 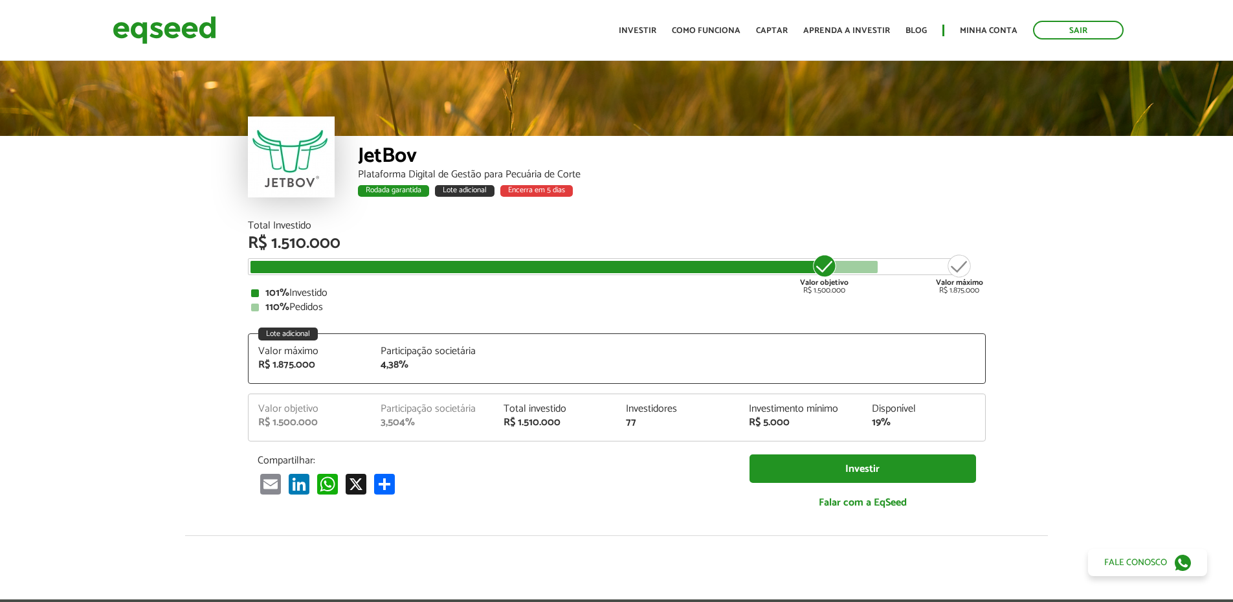 I want to click on div: Plataforma Digital de Gestão para Pecuária de Corte, so click(x=672, y=175).